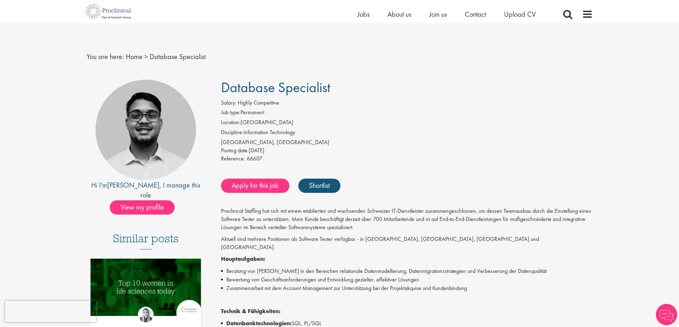  I want to click on a: Link to a post, so click(146, 290).